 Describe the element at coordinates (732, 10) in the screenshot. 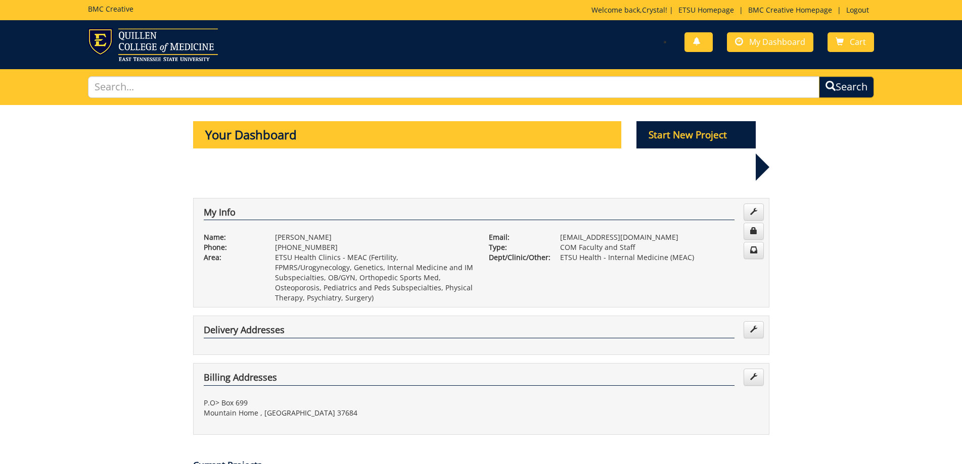

I see `p: Welcome back, ! | | |` at that location.